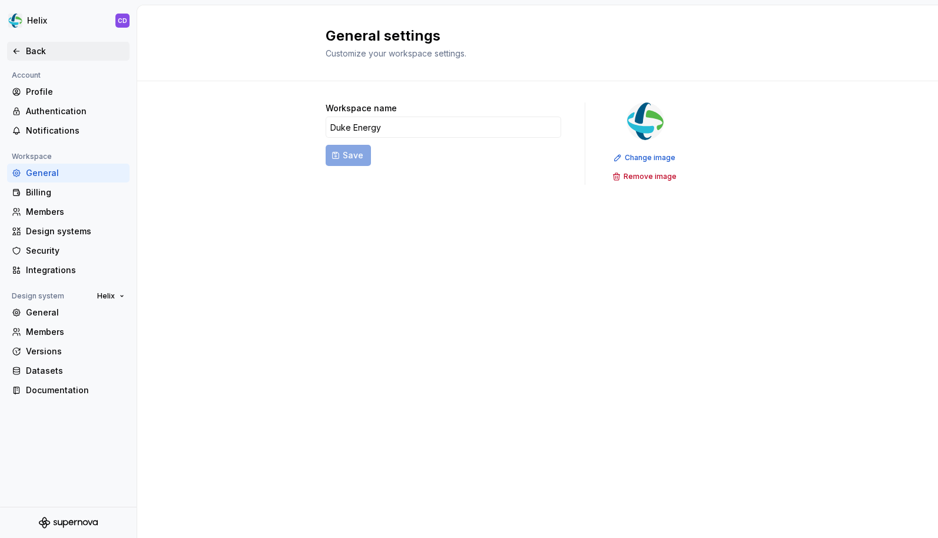 This screenshot has height=538, width=938. Describe the element at coordinates (68, 251) in the screenshot. I see `a: Security` at that location.